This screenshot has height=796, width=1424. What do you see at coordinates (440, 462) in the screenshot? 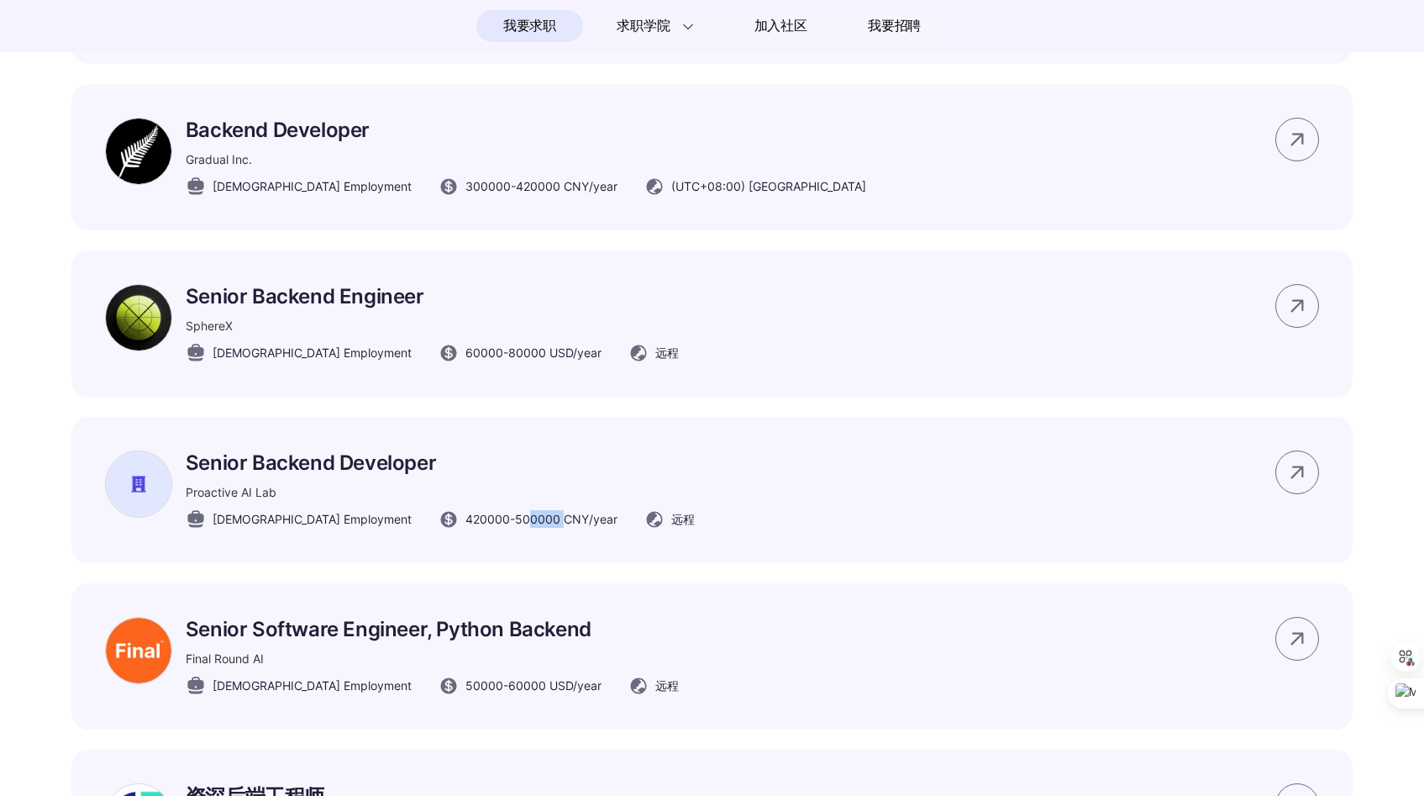
I see `p: Senior Backend Developer` at bounding box center [440, 462].